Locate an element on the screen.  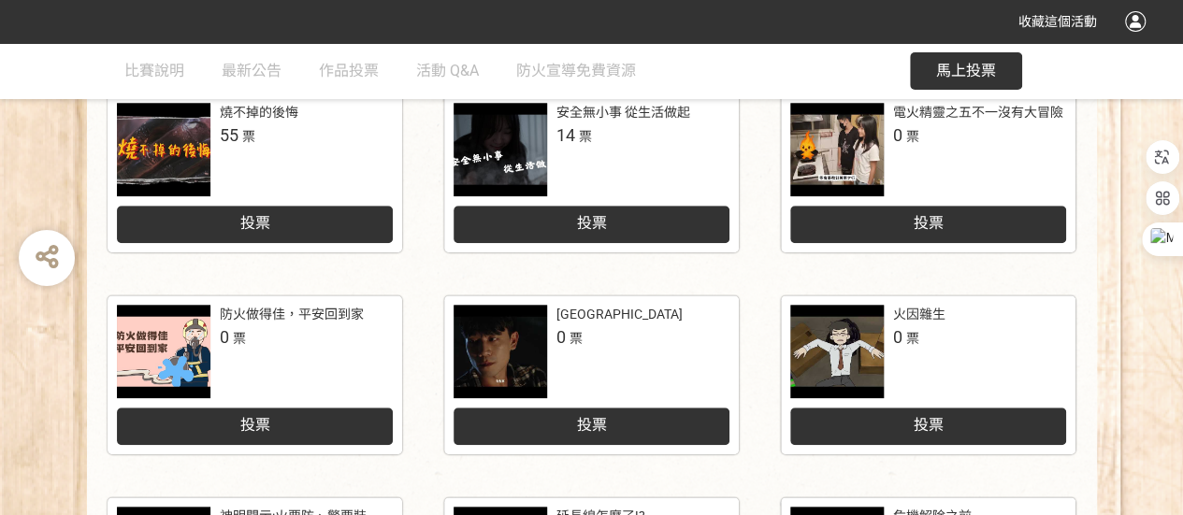
span: 馬上投票 is located at coordinates (966, 70).